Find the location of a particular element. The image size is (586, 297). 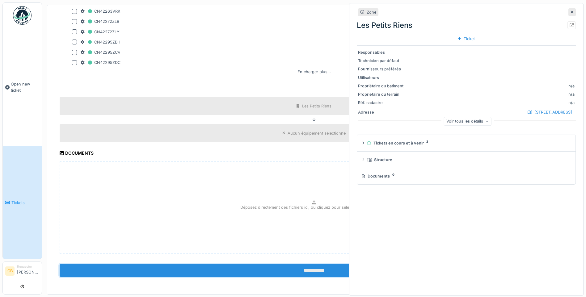

a: Open new ticket is located at coordinates (22, 87).